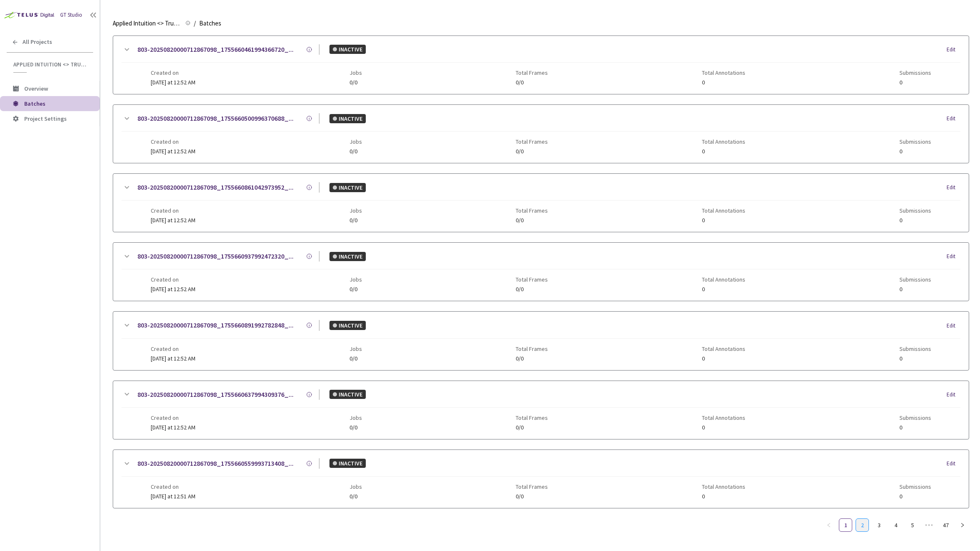 This screenshot has height=551, width=980. Describe the element at coordinates (215, 118) in the screenshot. I see `a: 803-20250820000712867098_1755660500996370688_...` at that location.